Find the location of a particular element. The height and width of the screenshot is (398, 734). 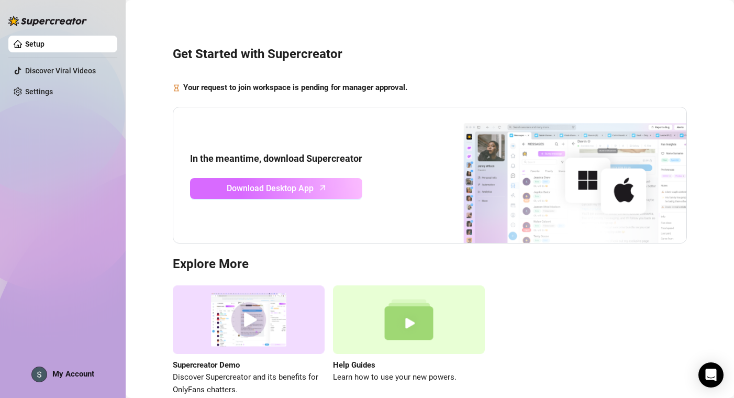

a: Download Desktop Apparrow-up is located at coordinates (276, 188).